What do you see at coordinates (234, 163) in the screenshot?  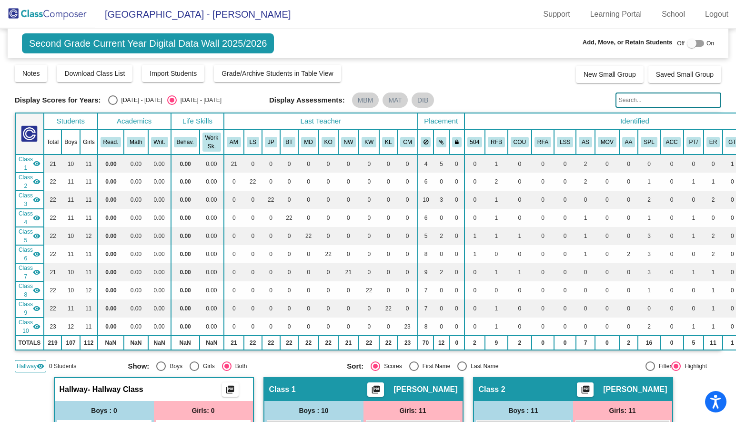 I see `td: 21` at bounding box center [234, 163].